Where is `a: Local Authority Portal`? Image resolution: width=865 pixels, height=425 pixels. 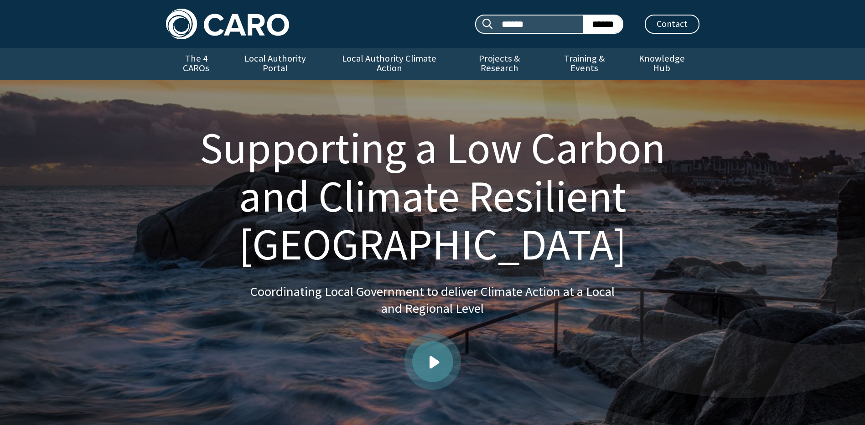
a: Local Authority Portal is located at coordinates (276, 64).